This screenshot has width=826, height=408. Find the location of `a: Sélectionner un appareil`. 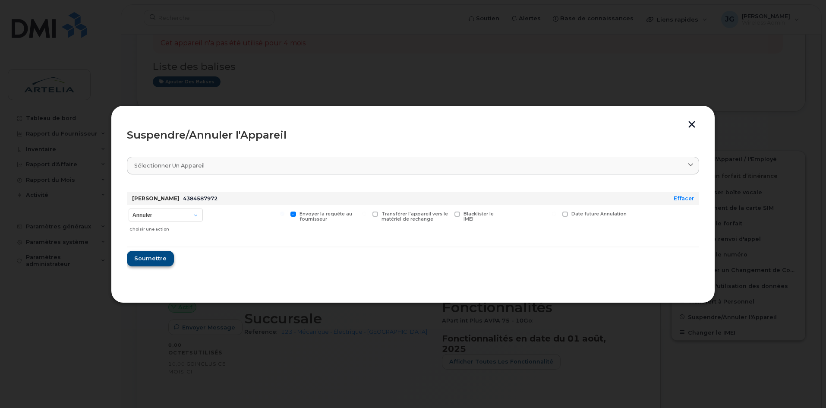

a: Sélectionner un appareil is located at coordinates (413, 165).